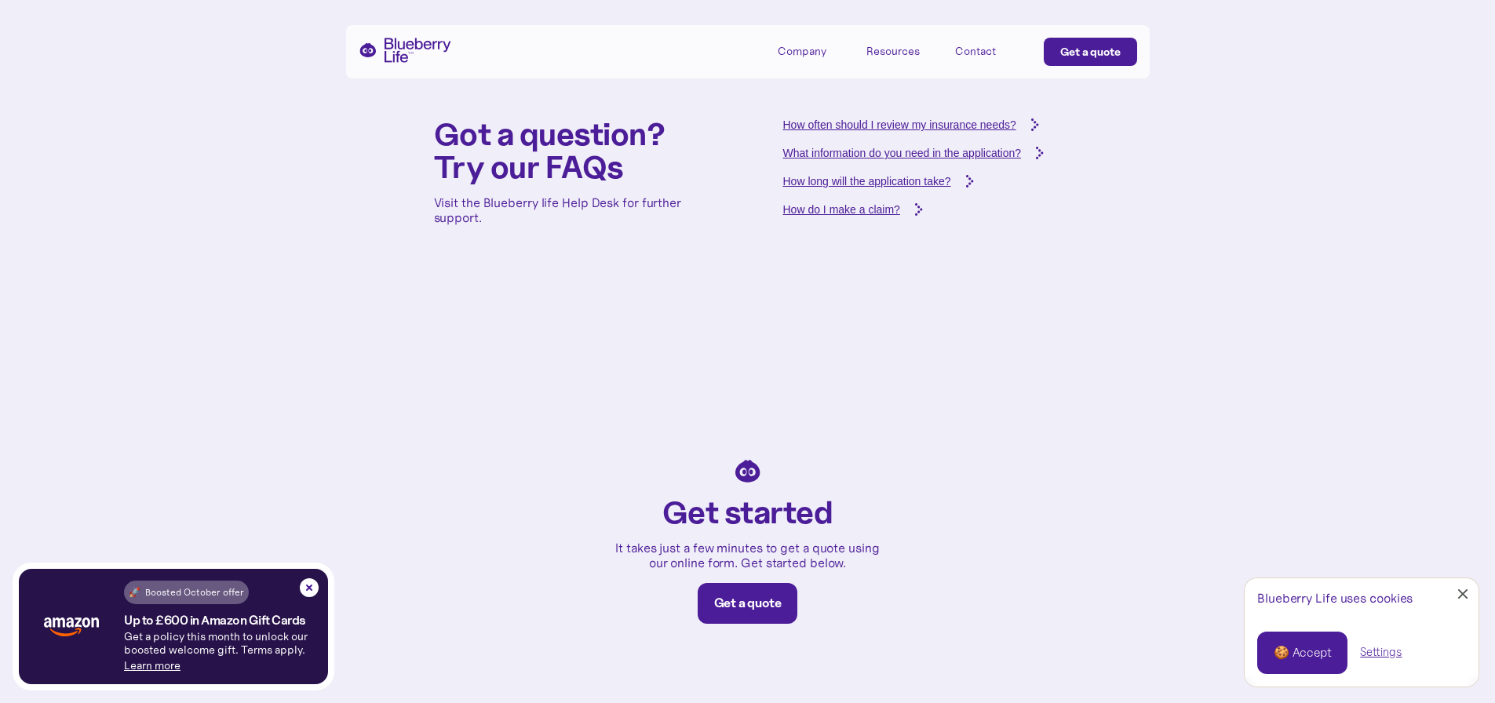 This screenshot has width=1495, height=703. What do you see at coordinates (841, 210) in the screenshot?
I see `div: How do I make a claim?` at bounding box center [841, 210].